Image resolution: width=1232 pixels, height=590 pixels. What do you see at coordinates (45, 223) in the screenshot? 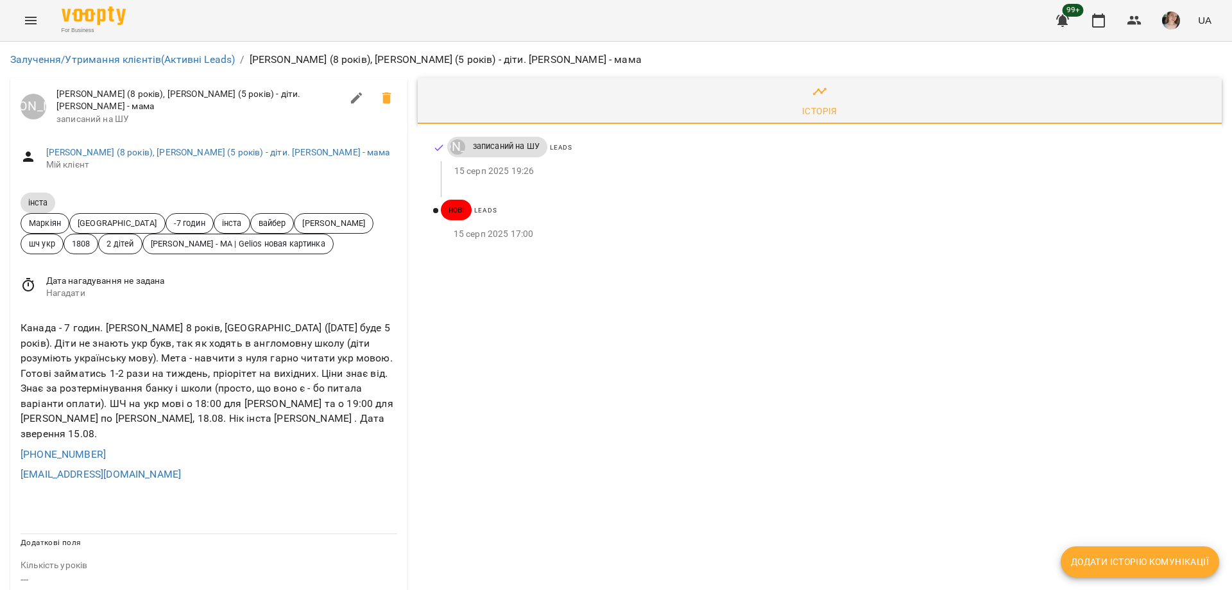
I see `span: Маркіян` at bounding box center [45, 223].